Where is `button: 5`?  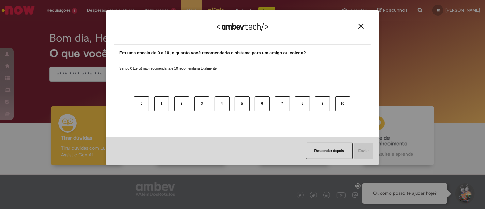
button: 5 is located at coordinates (242, 104).